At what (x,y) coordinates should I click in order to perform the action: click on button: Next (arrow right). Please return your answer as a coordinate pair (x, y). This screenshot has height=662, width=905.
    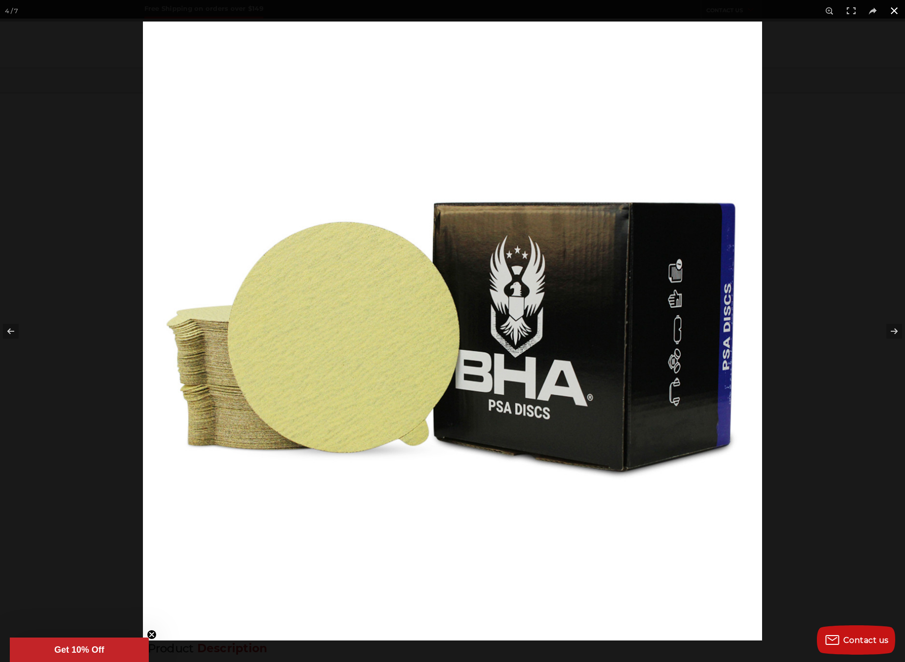
    Looking at the image, I should click on (888, 331).